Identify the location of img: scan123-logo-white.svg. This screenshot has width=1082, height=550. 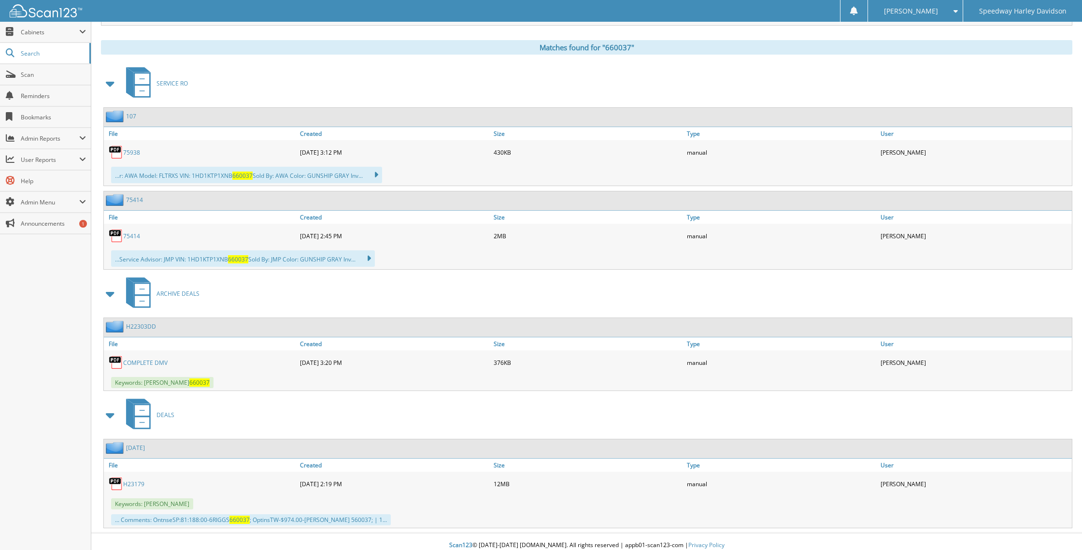
(46, 11).